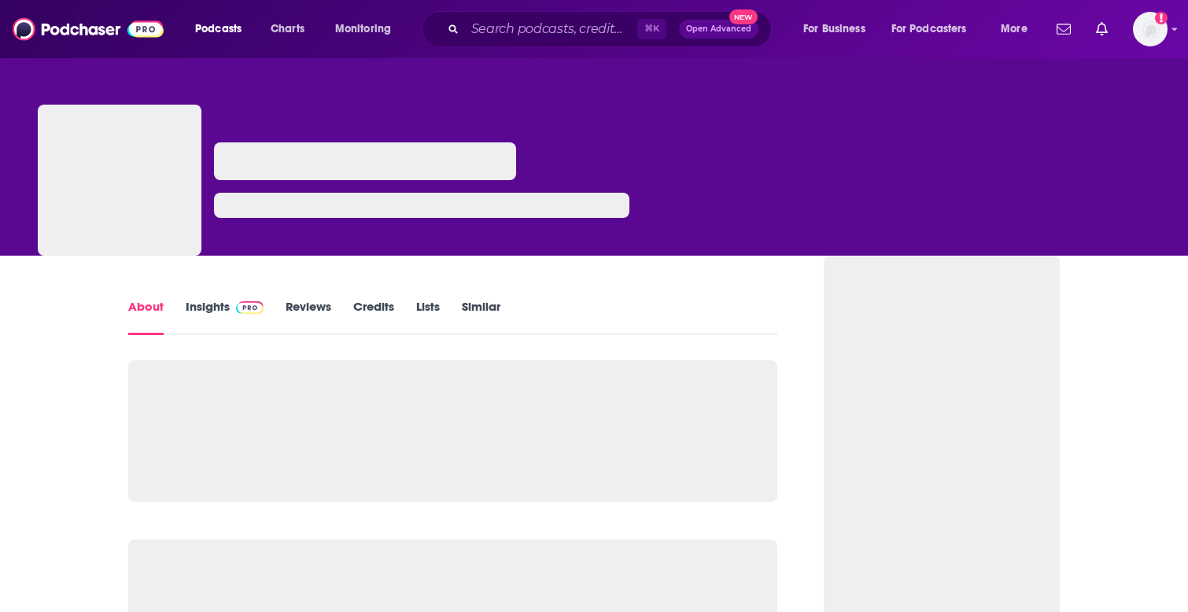  I want to click on span: Podcasts, so click(218, 29).